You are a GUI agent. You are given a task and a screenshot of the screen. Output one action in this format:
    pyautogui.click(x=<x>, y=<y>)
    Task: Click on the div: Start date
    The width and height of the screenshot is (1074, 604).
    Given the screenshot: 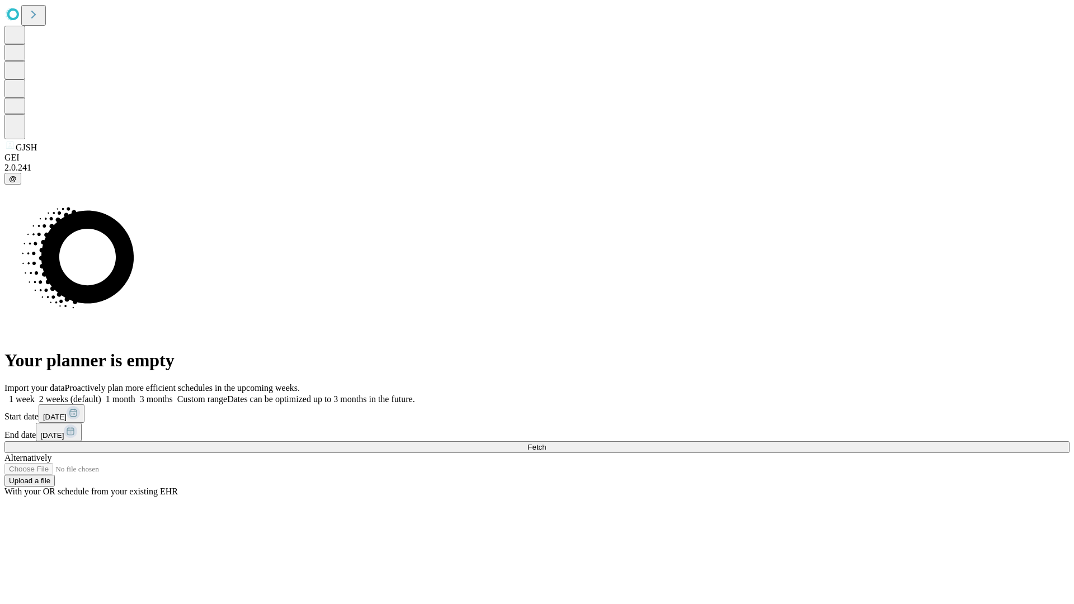 What is the action you would take?
    pyautogui.click(x=537, y=414)
    